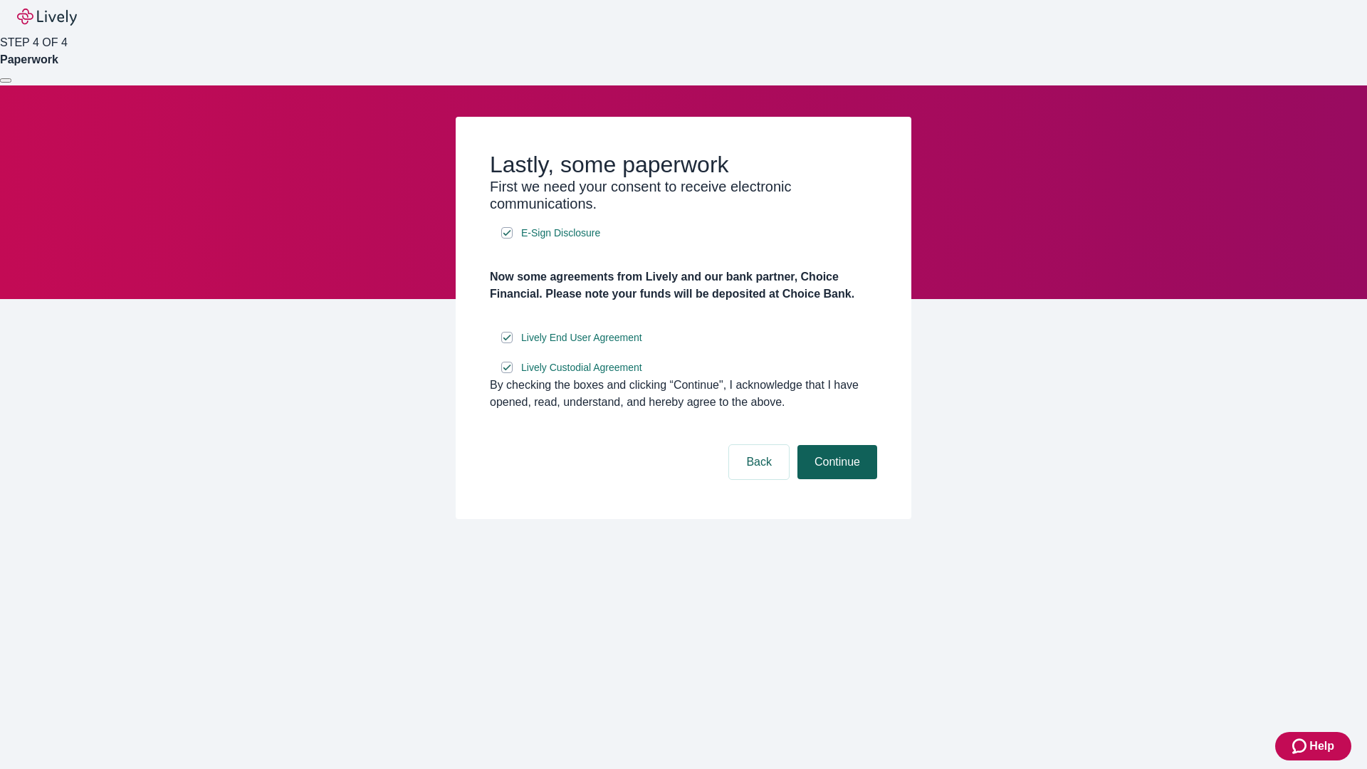 This screenshot has width=1367, height=769. I want to click on button: Back, so click(759, 462).